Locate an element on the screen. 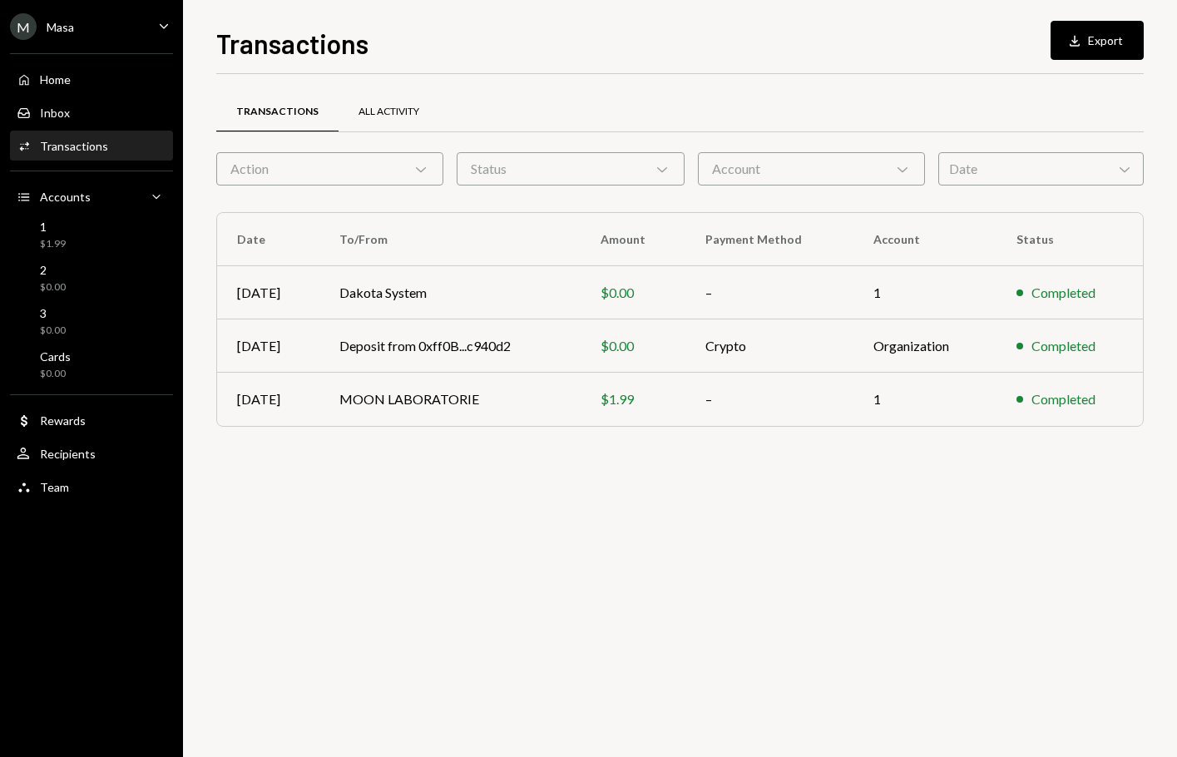 The height and width of the screenshot is (757, 1177). th: Account is located at coordinates (925, 240).